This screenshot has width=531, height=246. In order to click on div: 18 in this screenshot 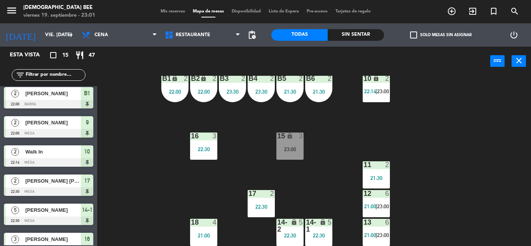, I will do `click(191, 223)`.